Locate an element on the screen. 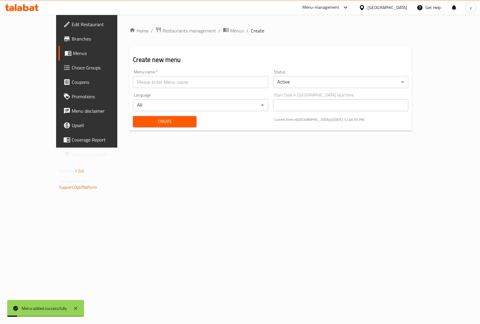  div: Menu added successfully is located at coordinates (44, 308).